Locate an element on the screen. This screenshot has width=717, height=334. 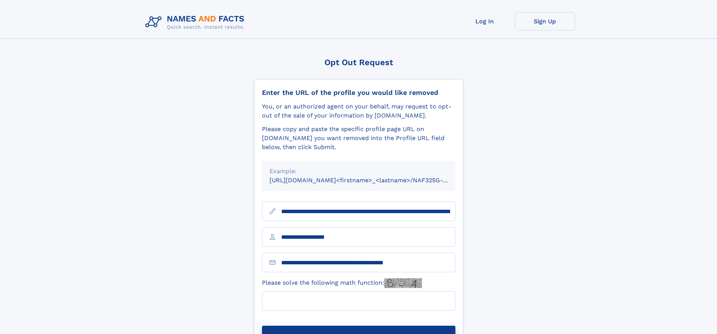
a: Sign Up is located at coordinates (545, 21).